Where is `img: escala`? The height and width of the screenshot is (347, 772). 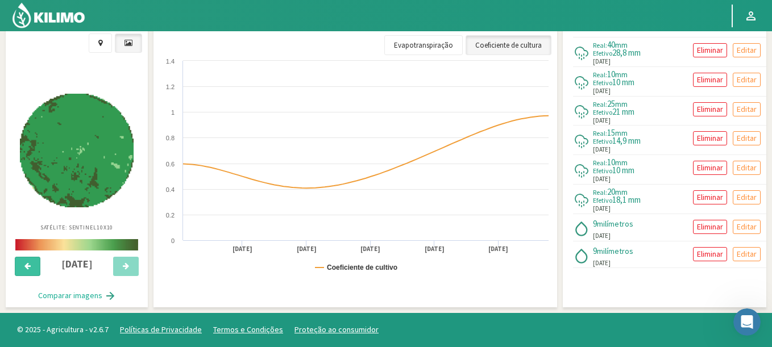
img: escala is located at coordinates (77, 245).